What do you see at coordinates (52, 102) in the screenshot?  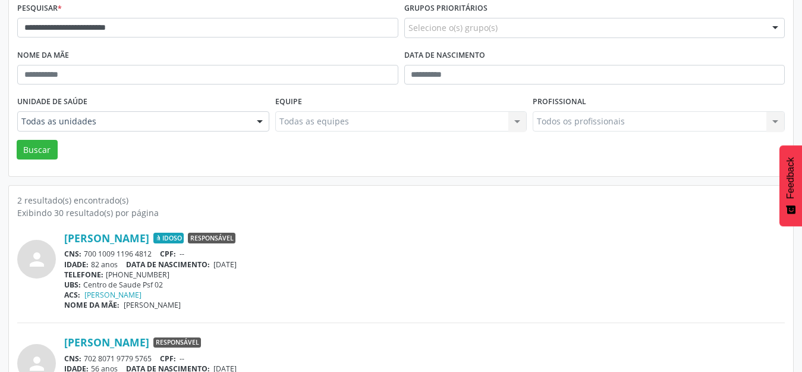 I see `label: Unidade de saúde` at bounding box center [52, 102].